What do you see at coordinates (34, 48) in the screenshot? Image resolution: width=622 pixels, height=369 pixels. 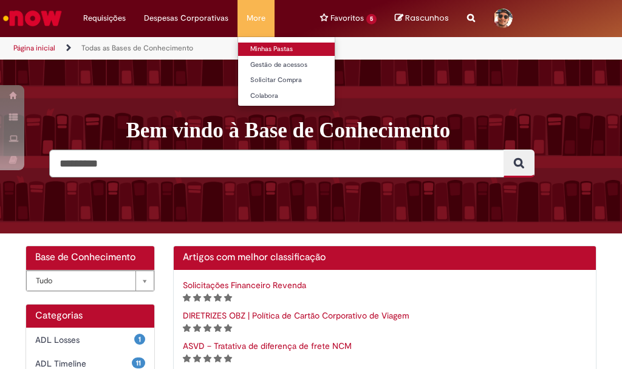 I see `a: Página inicial` at bounding box center [34, 48].